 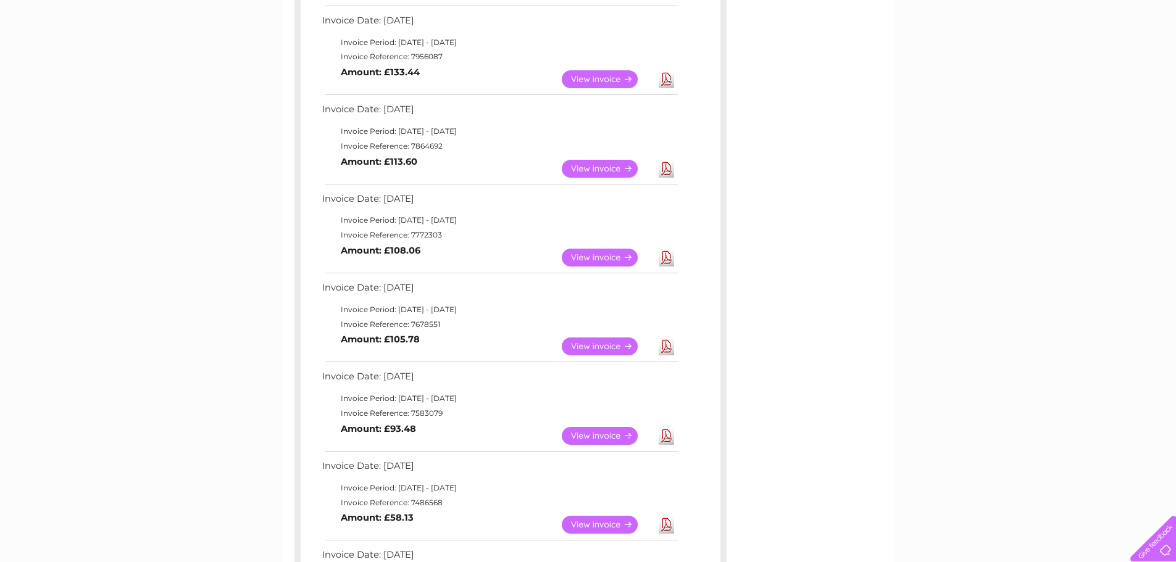 I want to click on a: Water, so click(x=971, y=57).